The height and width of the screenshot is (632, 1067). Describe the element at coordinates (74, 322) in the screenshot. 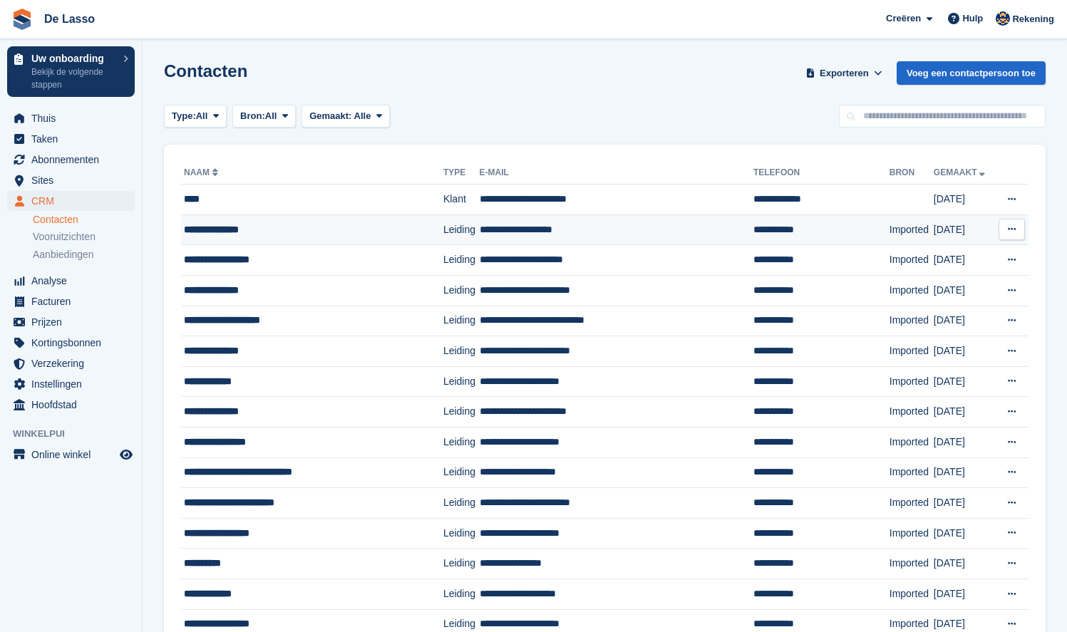

I see `span: Prijzen` at that location.